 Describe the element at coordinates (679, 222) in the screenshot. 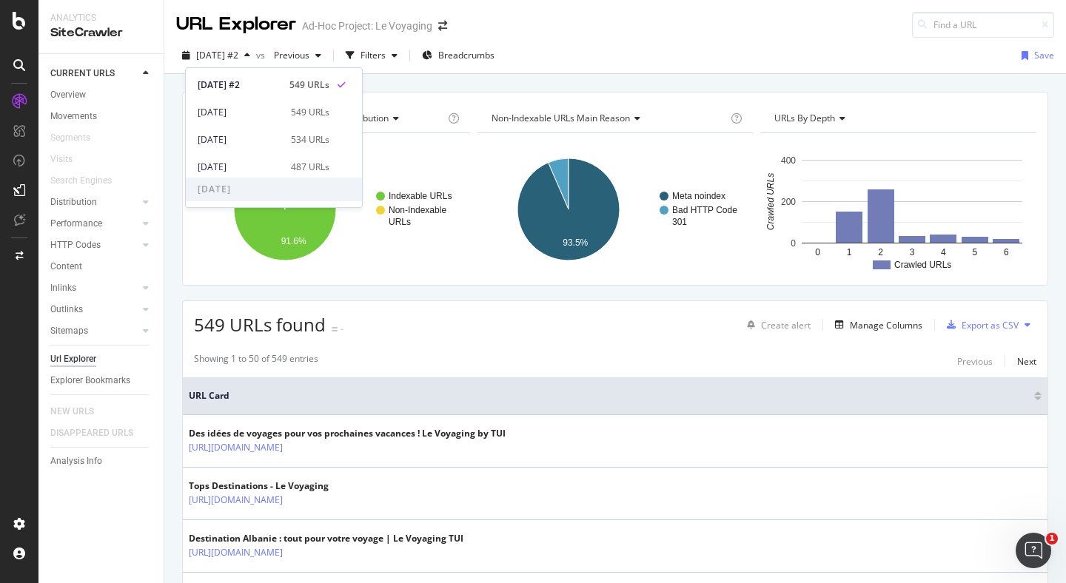

I see `text: 301` at that location.